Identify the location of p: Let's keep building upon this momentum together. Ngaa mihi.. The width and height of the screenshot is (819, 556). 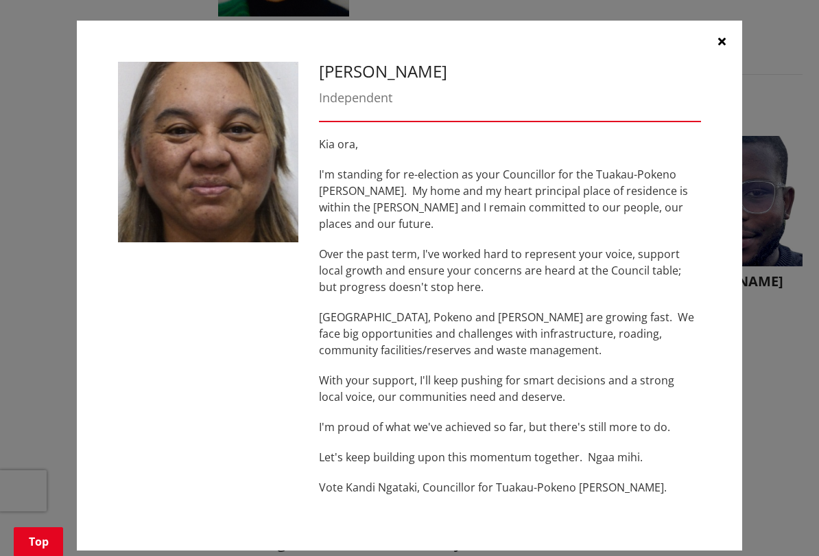
(510, 457).